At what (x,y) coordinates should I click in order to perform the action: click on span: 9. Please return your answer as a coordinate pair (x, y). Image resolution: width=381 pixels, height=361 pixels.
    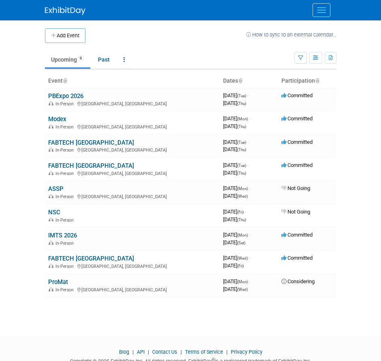
    Looking at the image, I should click on (81, 58).